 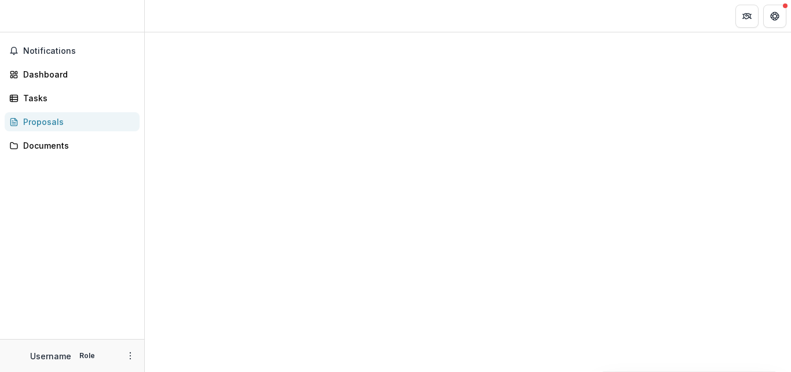 I want to click on a: Tasks, so click(x=72, y=98).